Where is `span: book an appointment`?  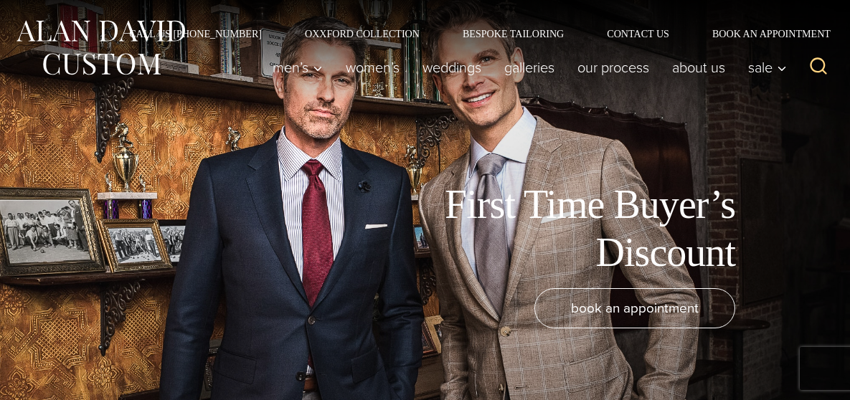 span: book an appointment is located at coordinates (635, 308).